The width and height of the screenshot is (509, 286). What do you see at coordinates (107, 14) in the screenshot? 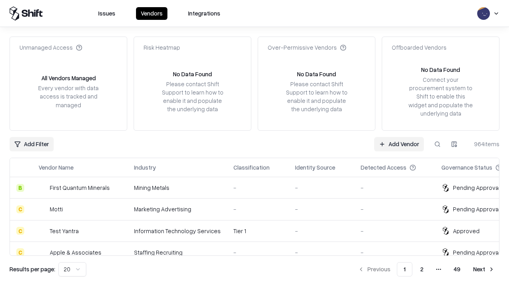
I see `button: Issues` at bounding box center [107, 14].